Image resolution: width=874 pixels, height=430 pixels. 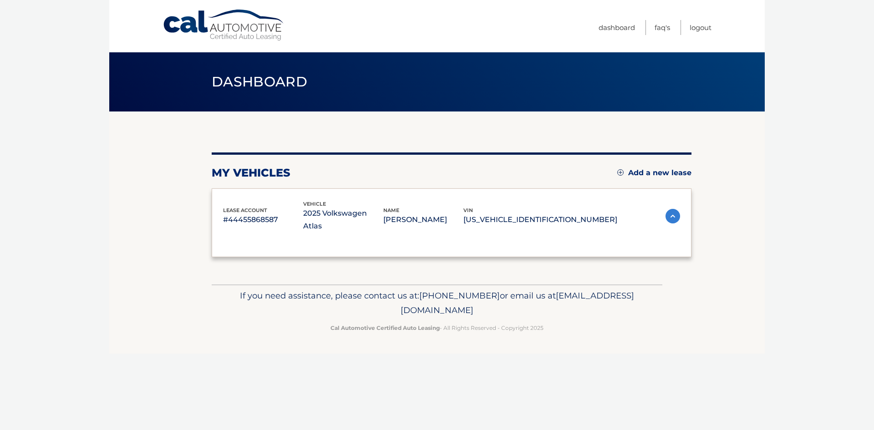 What do you see at coordinates (259, 81) in the screenshot?
I see `span: Dashboard` at bounding box center [259, 81].